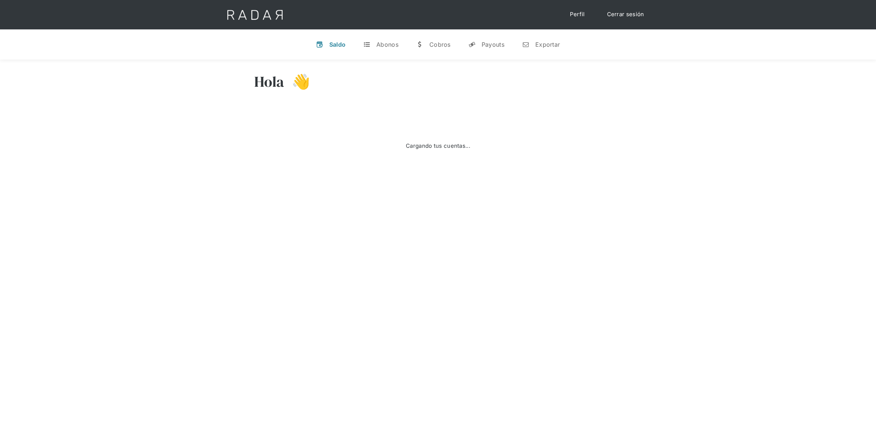 This screenshot has height=422, width=876. I want to click on div: w, so click(420, 45).